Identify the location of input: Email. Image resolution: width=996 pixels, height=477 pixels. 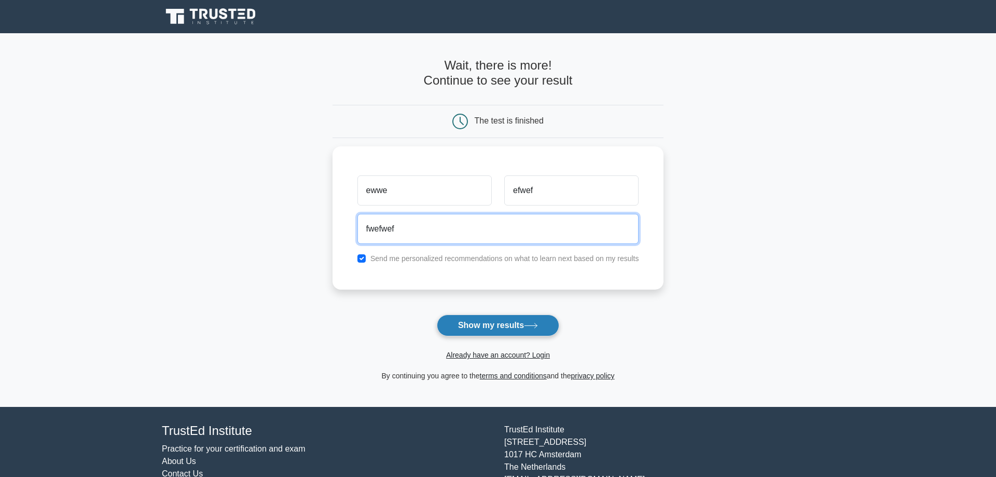
(498, 229).